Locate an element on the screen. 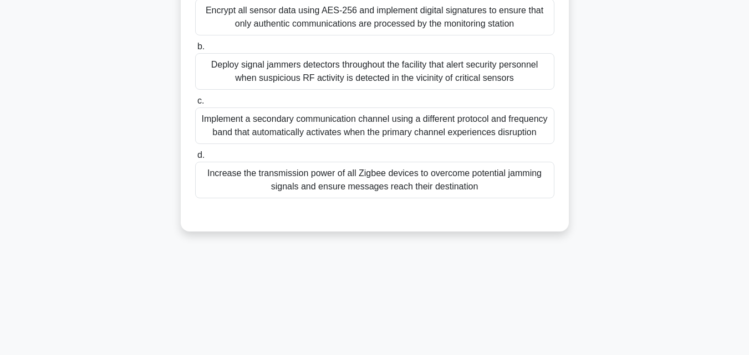  div: Deploy signal jammers detectors throughout the facility that alert security personnel when suspic... is located at coordinates (375, 72).